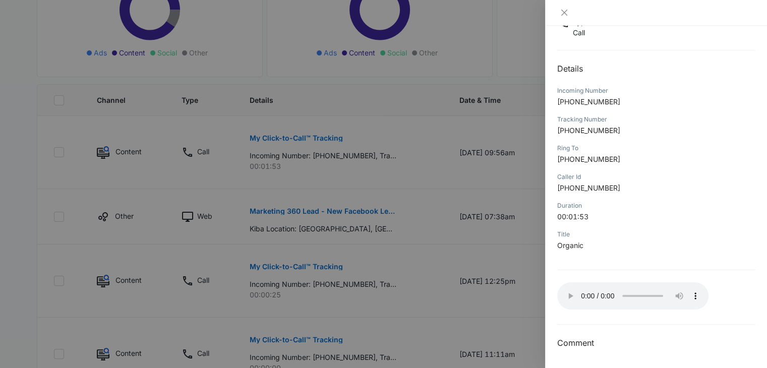 The image size is (767, 368). Describe the element at coordinates (565, 13) in the screenshot. I see `span: close` at that location.